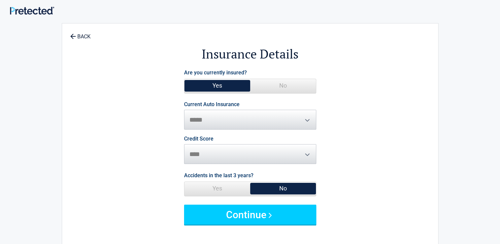 The image size is (500, 244). What do you see at coordinates (219, 175) in the screenshot?
I see `label: Accidents in the last 3 years?` at bounding box center [219, 175].